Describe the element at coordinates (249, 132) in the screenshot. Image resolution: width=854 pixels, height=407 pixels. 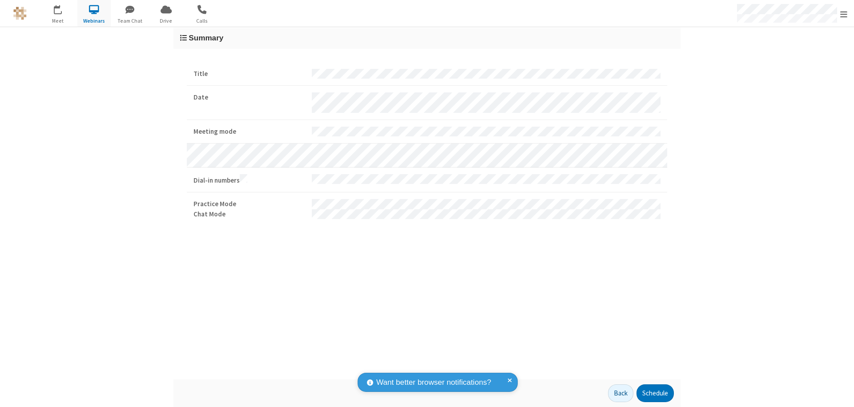
I see `strong: Meeting mode` at that location.